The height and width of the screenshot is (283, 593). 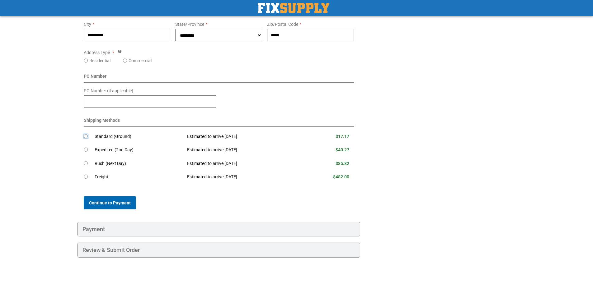 What do you see at coordinates (293, 8) in the screenshot?
I see `a: store logo` at bounding box center [293, 8].